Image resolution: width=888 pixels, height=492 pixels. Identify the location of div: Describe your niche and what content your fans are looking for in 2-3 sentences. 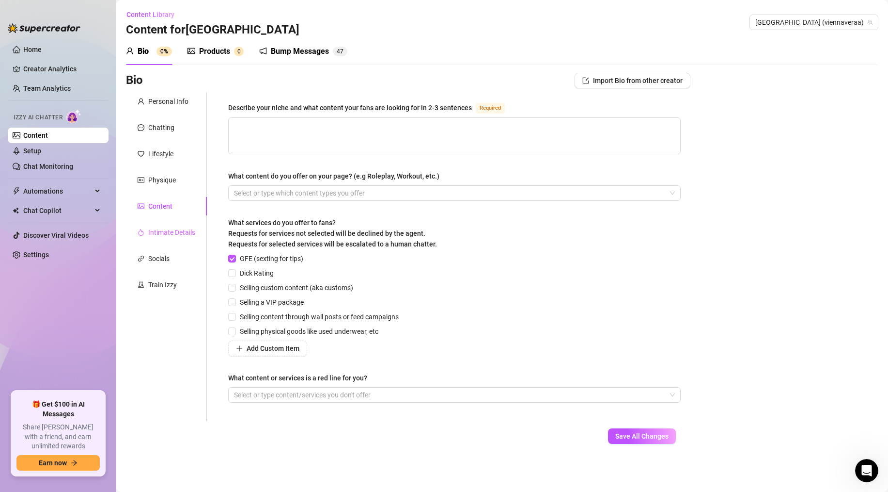
(350, 108).